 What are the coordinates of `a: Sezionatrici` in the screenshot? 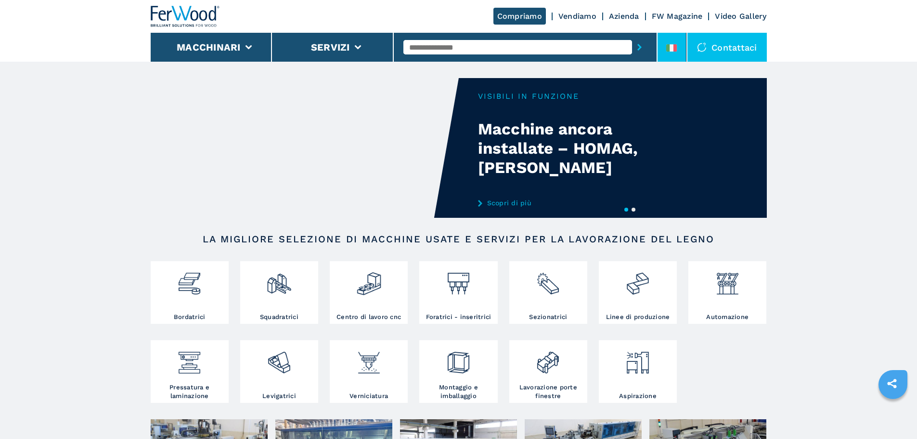 It's located at (548, 292).